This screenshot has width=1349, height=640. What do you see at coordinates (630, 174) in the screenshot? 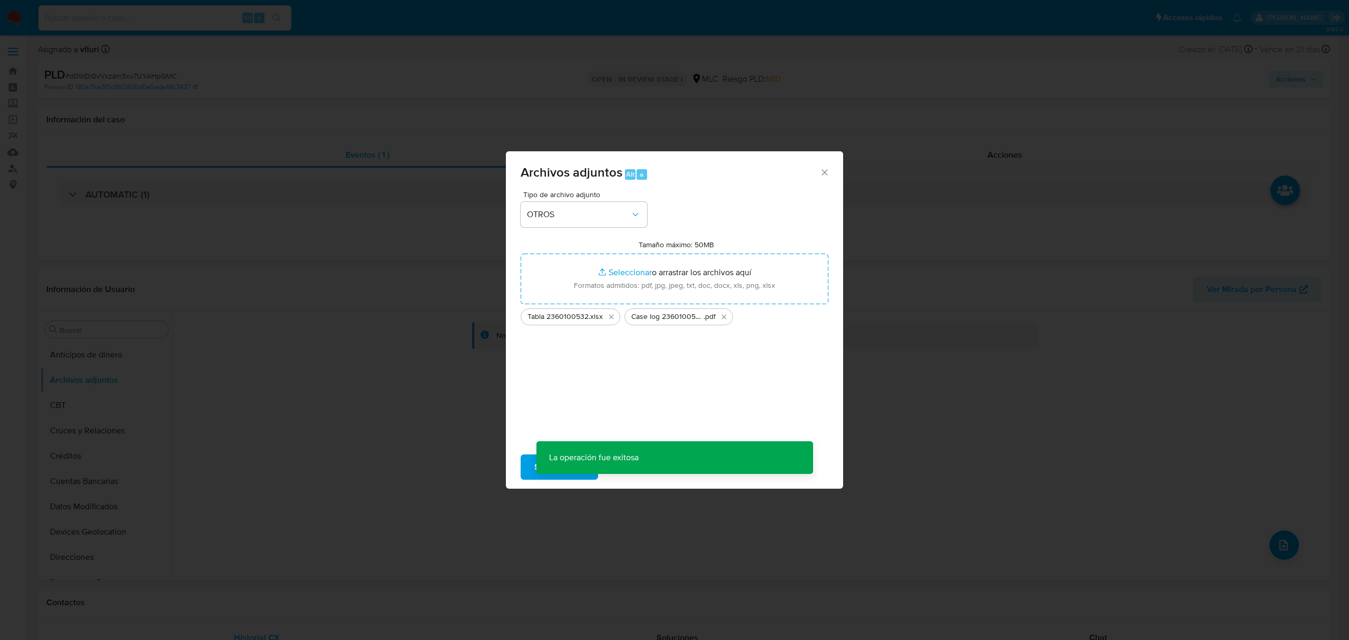
I see `span: Alt` at bounding box center [630, 174].